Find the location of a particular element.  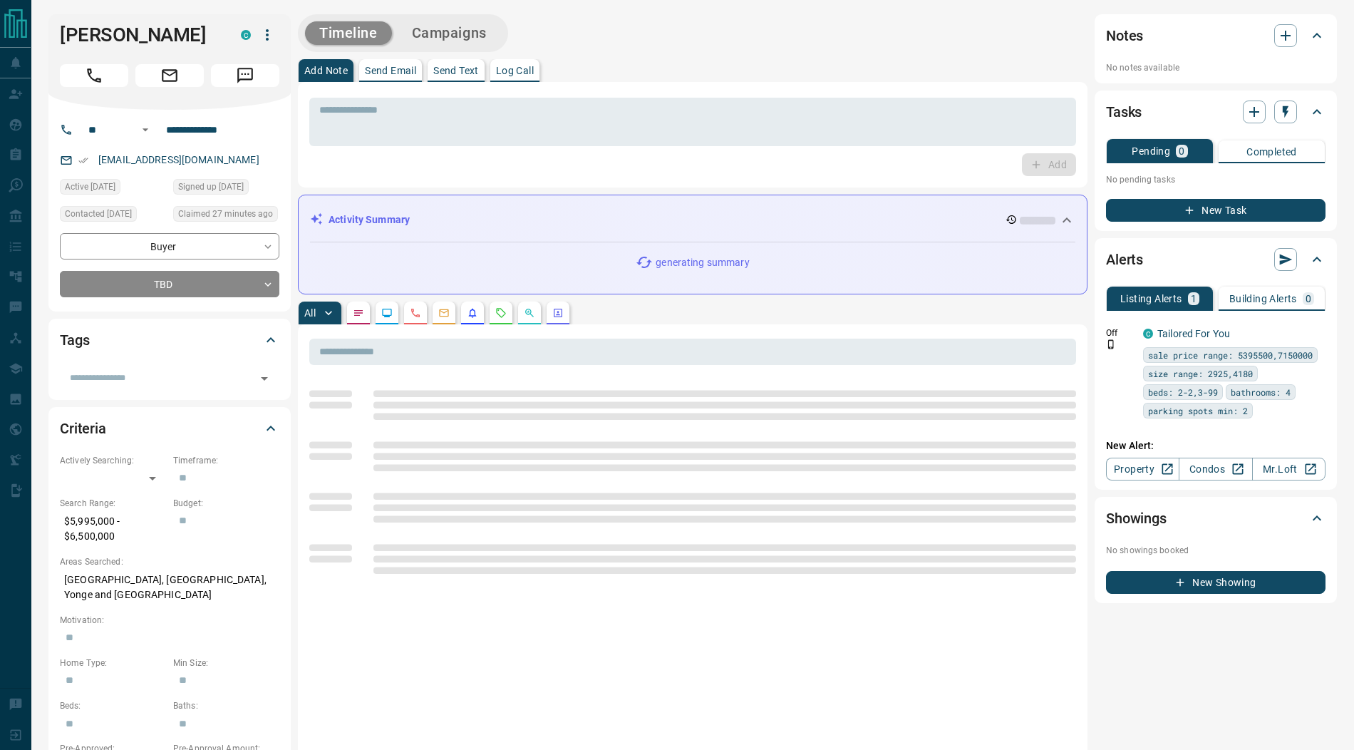

h2: Tasks is located at coordinates (1124, 112).